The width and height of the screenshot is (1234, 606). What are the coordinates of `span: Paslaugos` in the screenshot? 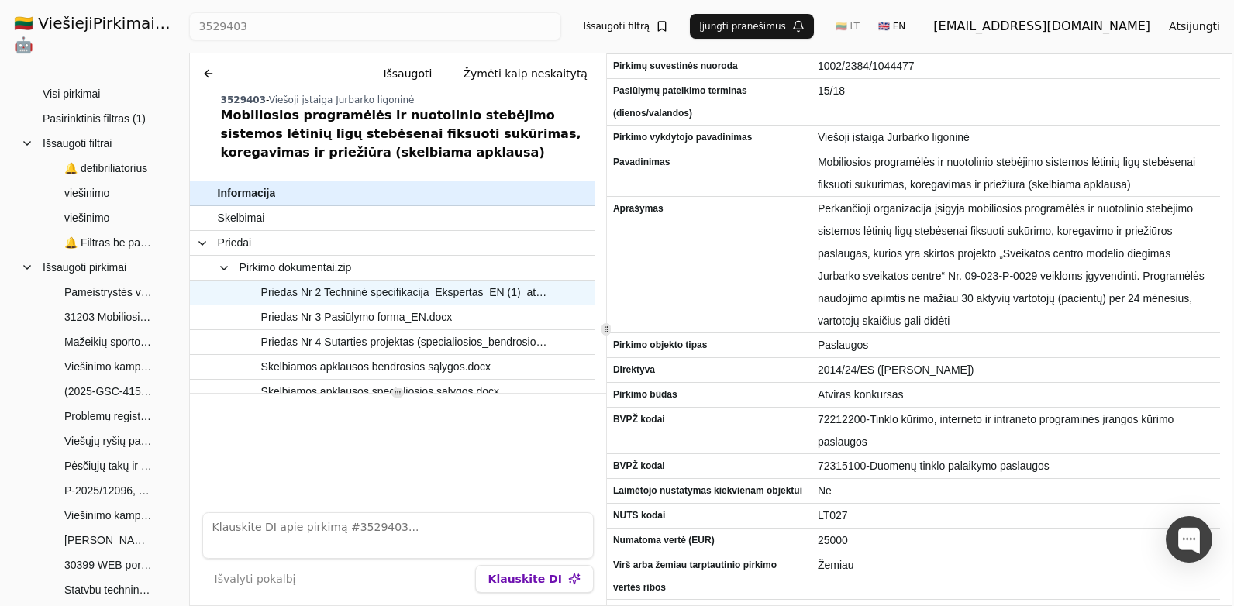 It's located at (1016, 345).